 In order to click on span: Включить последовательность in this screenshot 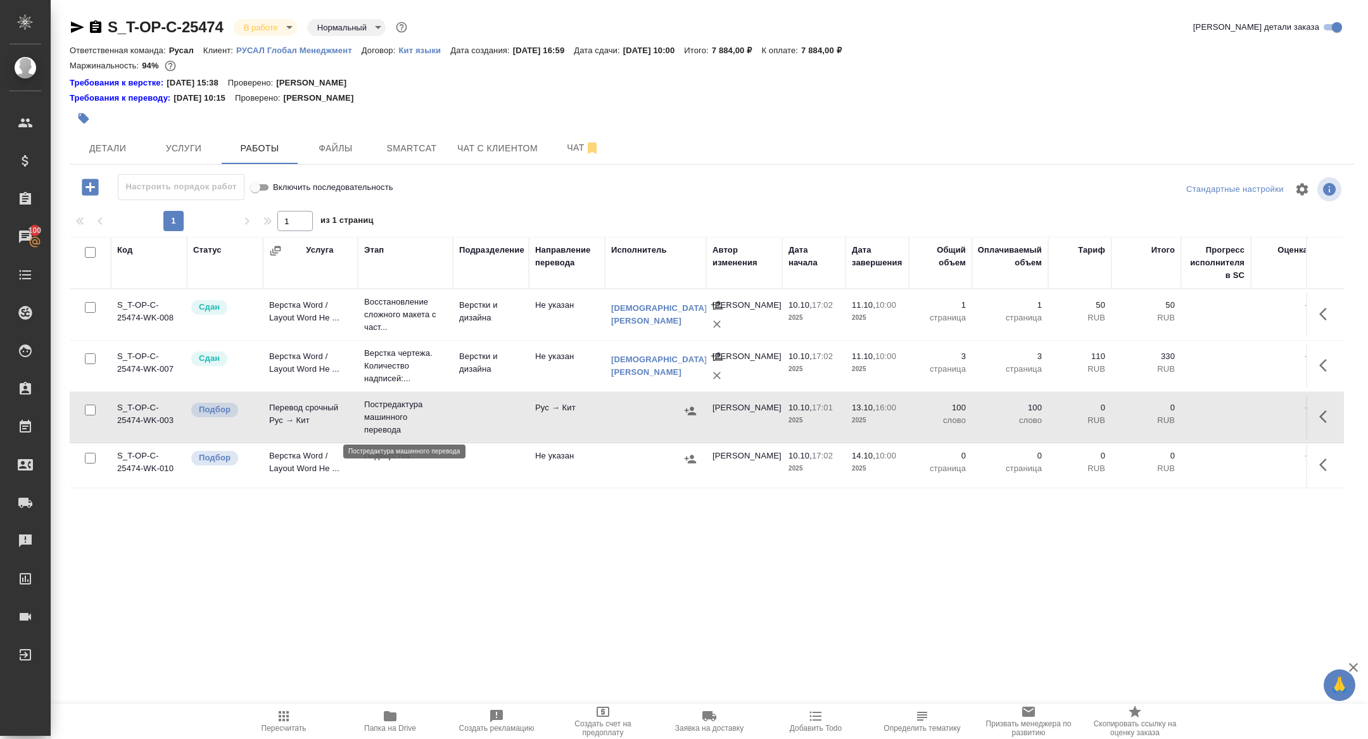, I will do `click(333, 187)`.